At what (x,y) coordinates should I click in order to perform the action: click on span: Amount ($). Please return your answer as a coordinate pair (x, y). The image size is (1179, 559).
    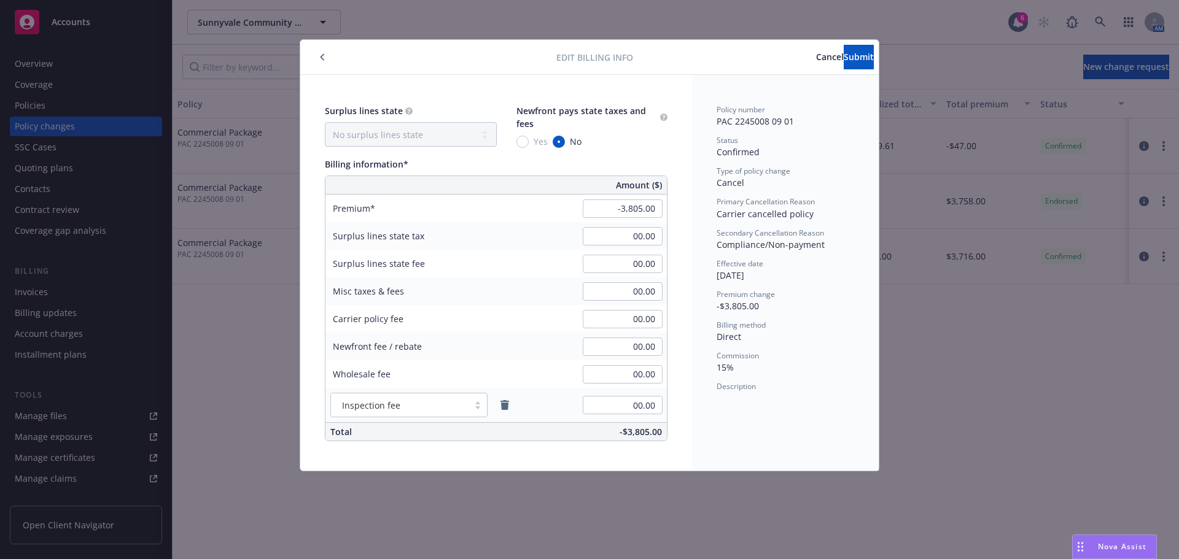
    Looking at the image, I should click on (639, 185).